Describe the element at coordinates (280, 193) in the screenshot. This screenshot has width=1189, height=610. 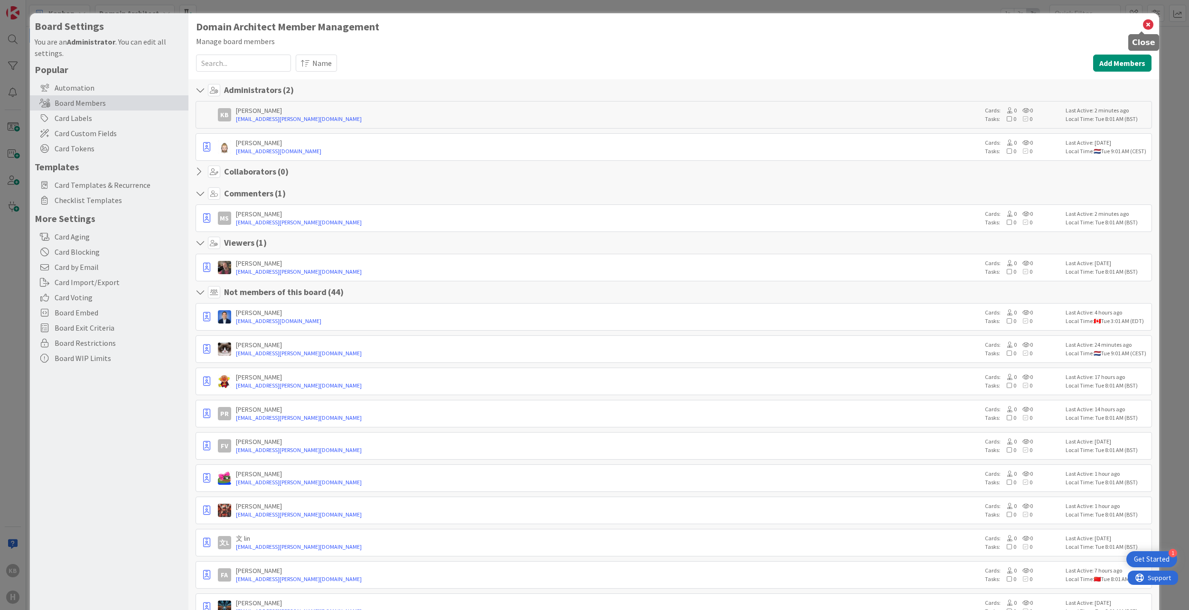
I see `span: ( 1 )` at that location.